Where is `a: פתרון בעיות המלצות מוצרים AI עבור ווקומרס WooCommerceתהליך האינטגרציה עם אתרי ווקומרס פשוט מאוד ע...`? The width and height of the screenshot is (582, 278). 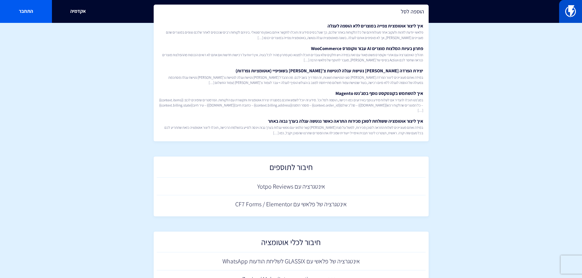 a: פתרון בעיות המלצות מוצרים AI עבור ווקומרס WooCommerceתהליך האינטגרציה עם אתרי ווקומרס פשוט מאוד ע... is located at coordinates (291, 54).